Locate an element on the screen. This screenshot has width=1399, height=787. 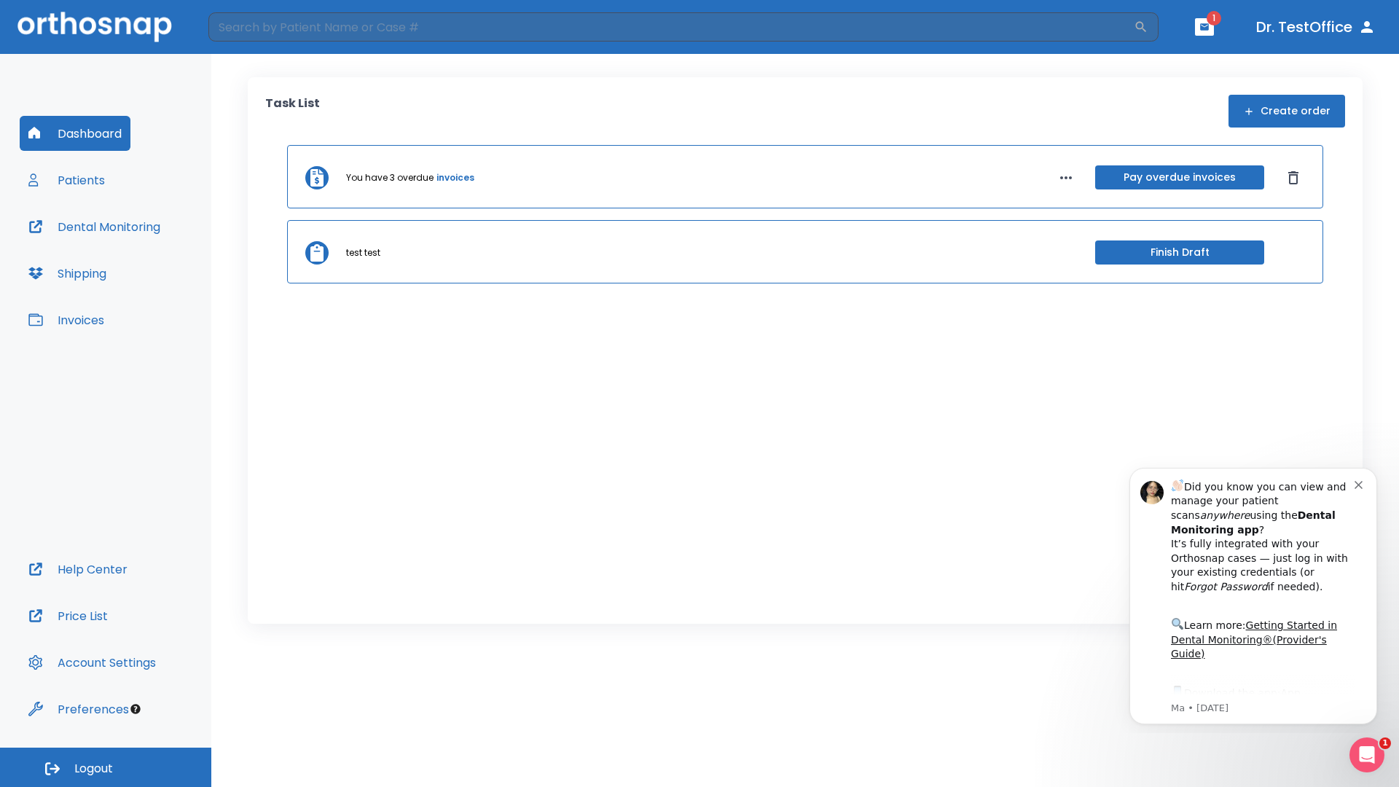
a: App Store is located at coordinates (128, 246).